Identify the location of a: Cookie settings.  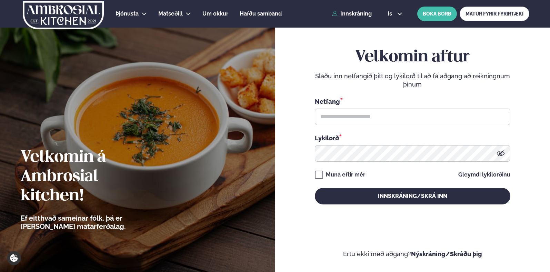
(14, 258).